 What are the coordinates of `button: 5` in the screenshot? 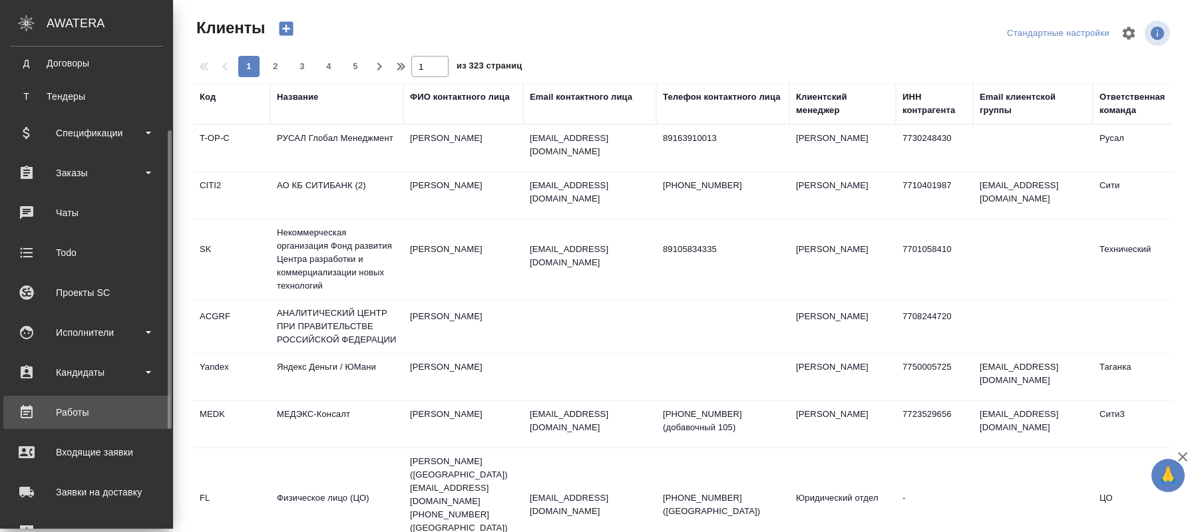 It's located at (355, 67).